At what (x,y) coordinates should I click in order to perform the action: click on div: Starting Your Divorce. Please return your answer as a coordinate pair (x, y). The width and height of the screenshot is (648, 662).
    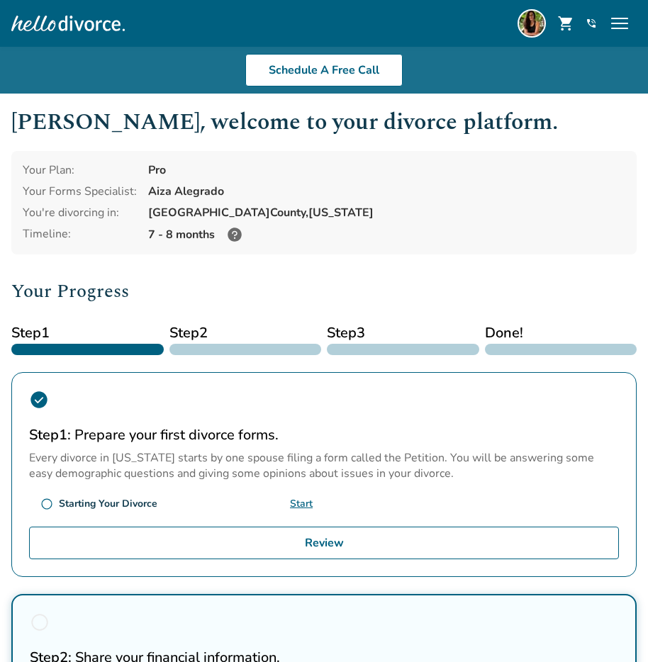
    Looking at the image, I should click on (108, 503).